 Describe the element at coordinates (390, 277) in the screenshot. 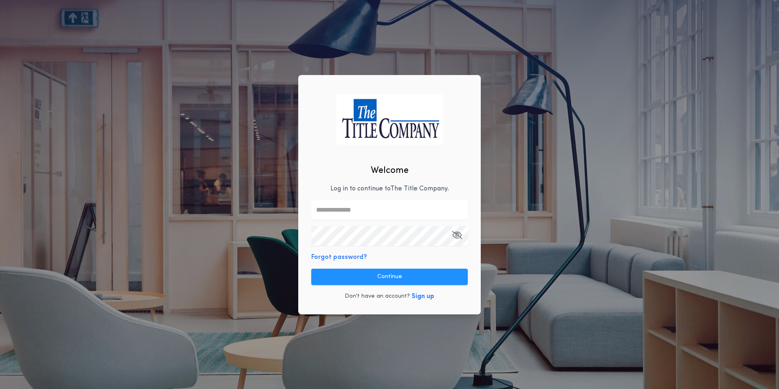

I see `button: Continue` at that location.